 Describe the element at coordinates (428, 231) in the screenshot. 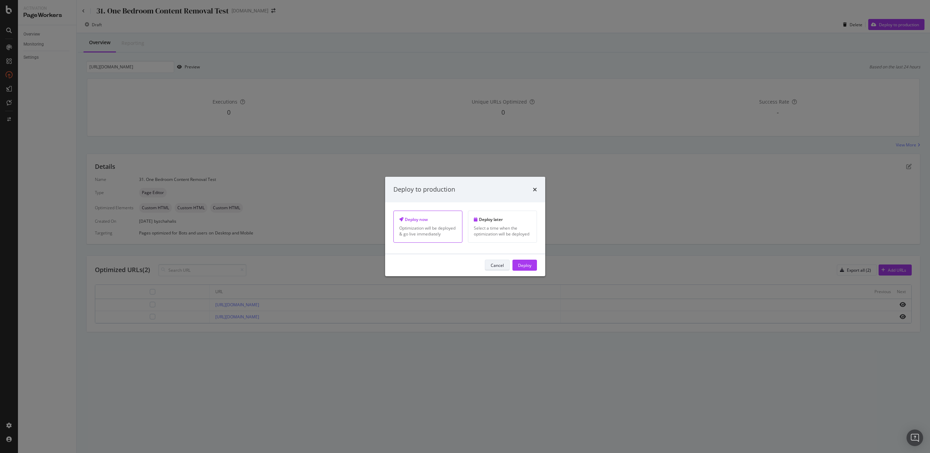

I see `div: Optimization will be deployed & go live immediately` at that location.